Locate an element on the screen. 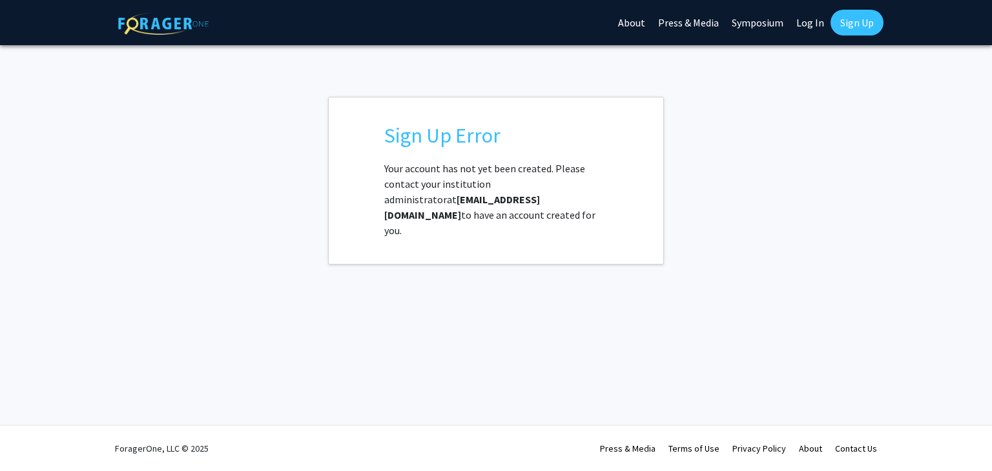 The width and height of the screenshot is (992, 471). a: About is located at coordinates (810, 449).